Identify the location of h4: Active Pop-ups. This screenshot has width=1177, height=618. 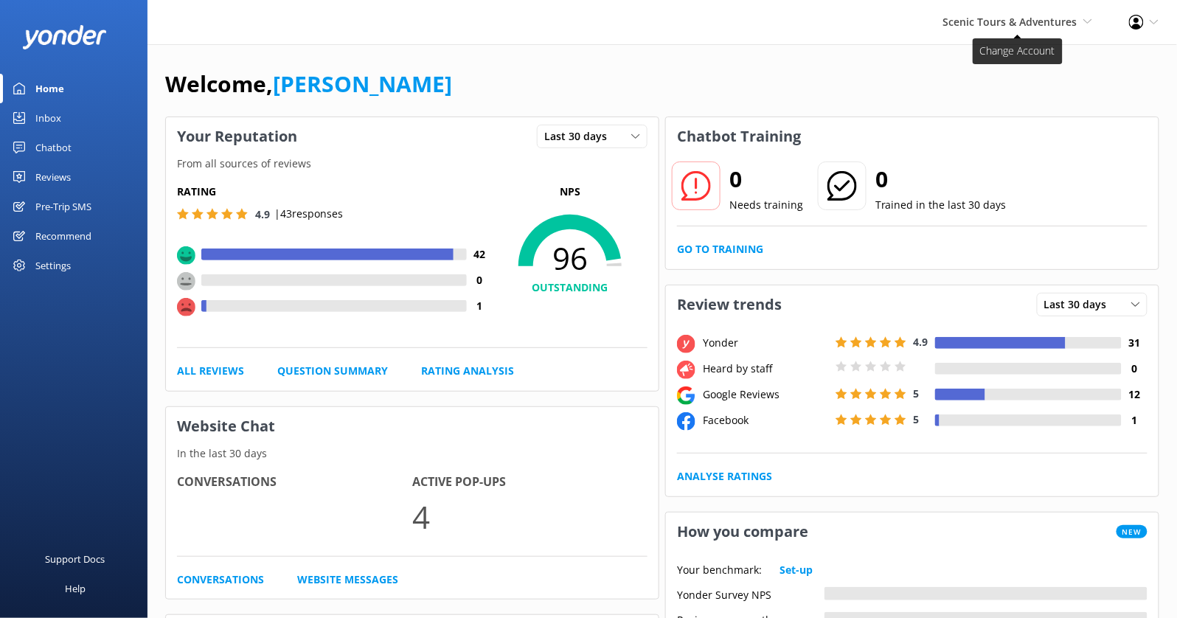
(529, 482).